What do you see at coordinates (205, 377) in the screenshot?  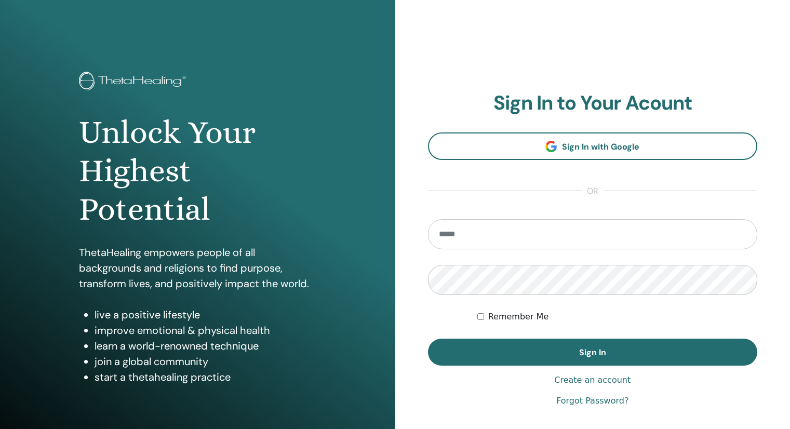 I see `li: start a thetahealing practice` at bounding box center [205, 377].